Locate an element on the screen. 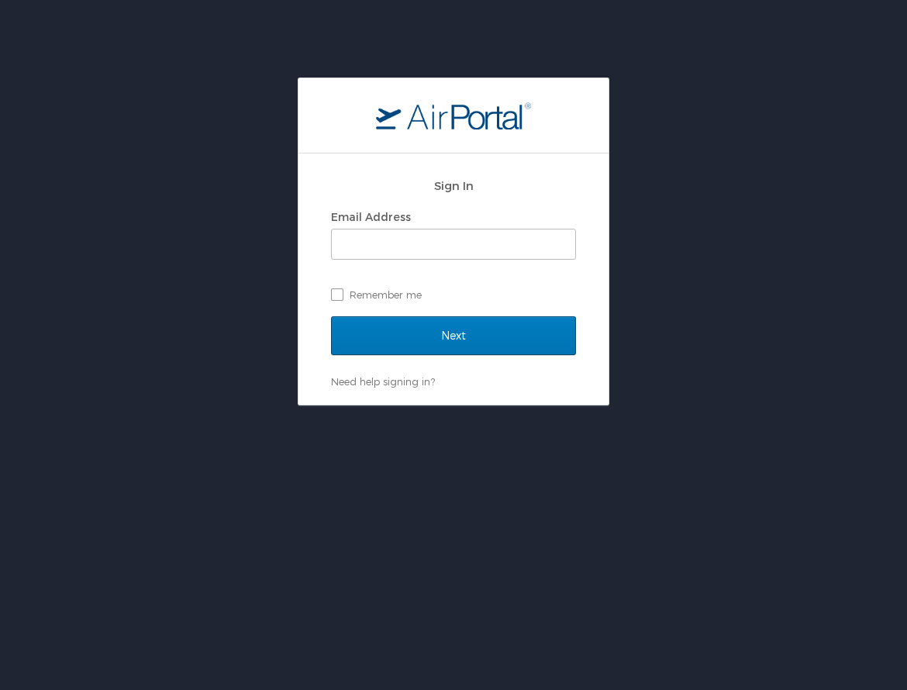 This screenshot has width=907, height=690. a: Need help signing in? is located at coordinates (383, 381).